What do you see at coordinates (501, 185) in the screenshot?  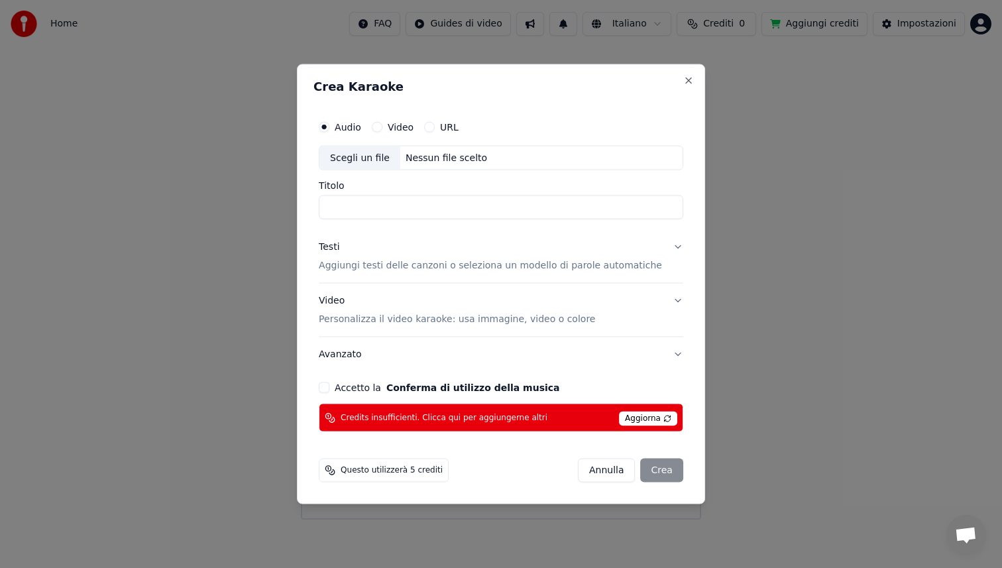 I see `label: Titolo` at bounding box center [501, 185].